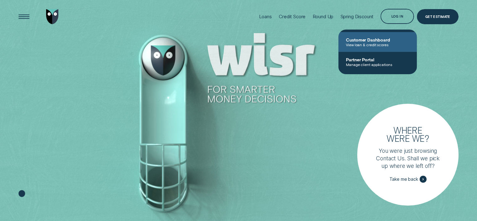 This screenshot has height=221, width=477. I want to click on span: Customer Dashboard, so click(378, 40).